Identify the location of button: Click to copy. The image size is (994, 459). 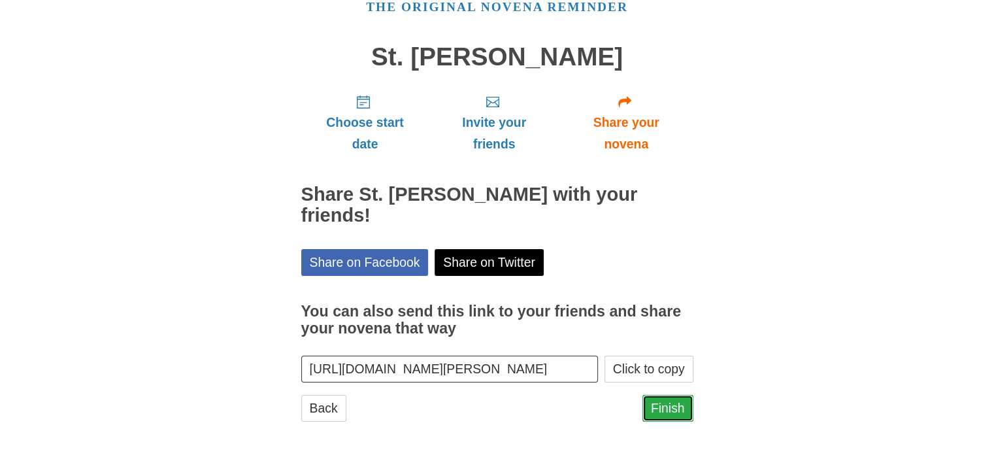
(649, 368).